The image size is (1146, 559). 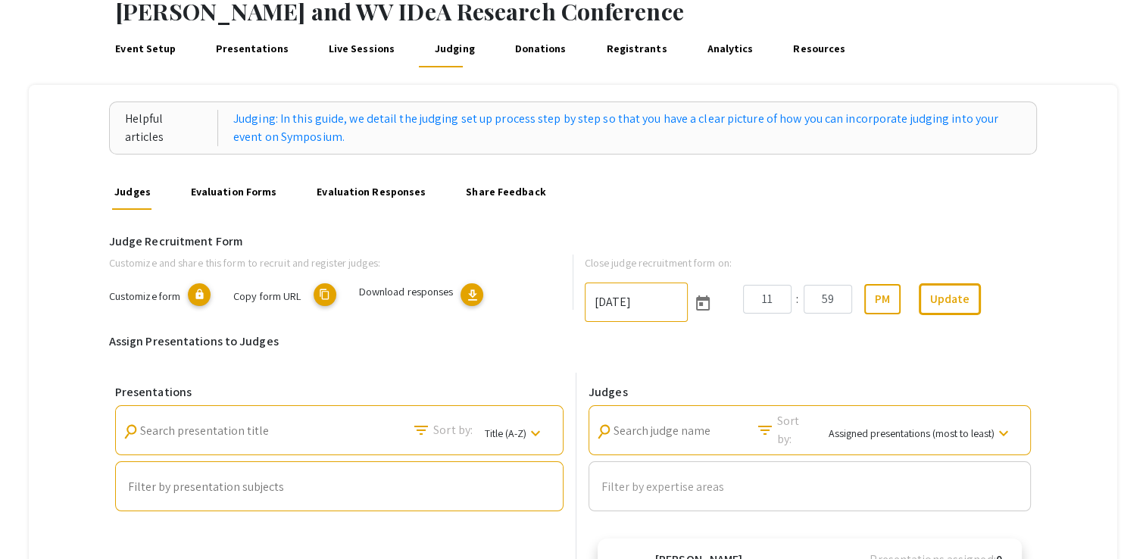 What do you see at coordinates (372, 192) in the screenshot?
I see `a: Evaluation Responses` at bounding box center [372, 192].